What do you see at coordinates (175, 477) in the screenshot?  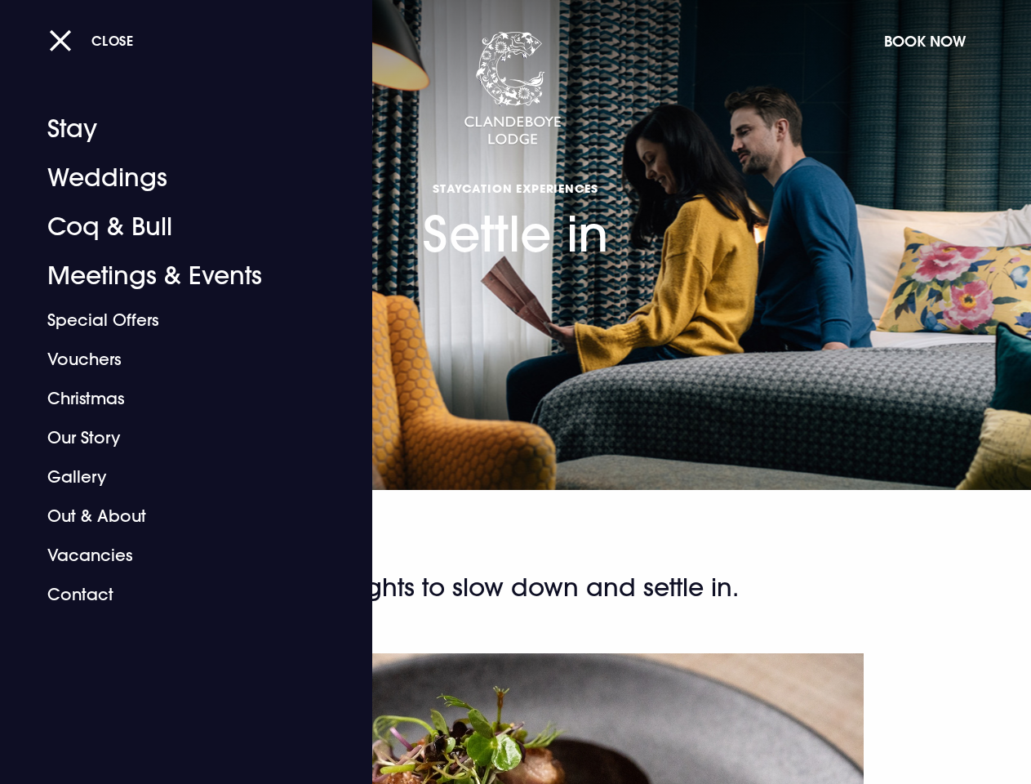 I see `a: Gallery` at bounding box center [175, 477].